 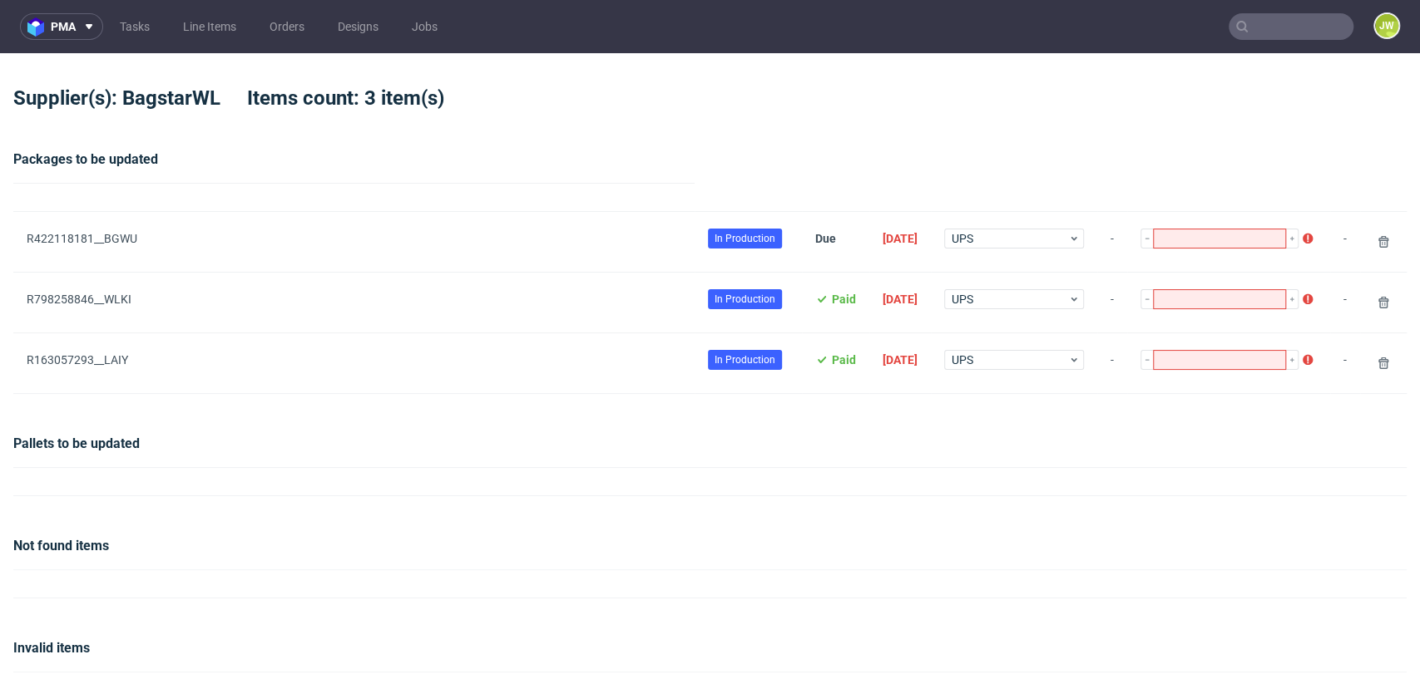 I want to click on a: R163057293__LAIY, so click(x=77, y=360).